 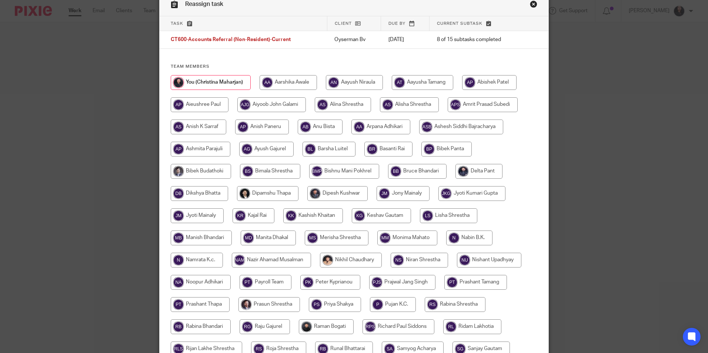 I want to click on h4: Team members, so click(x=354, y=67).